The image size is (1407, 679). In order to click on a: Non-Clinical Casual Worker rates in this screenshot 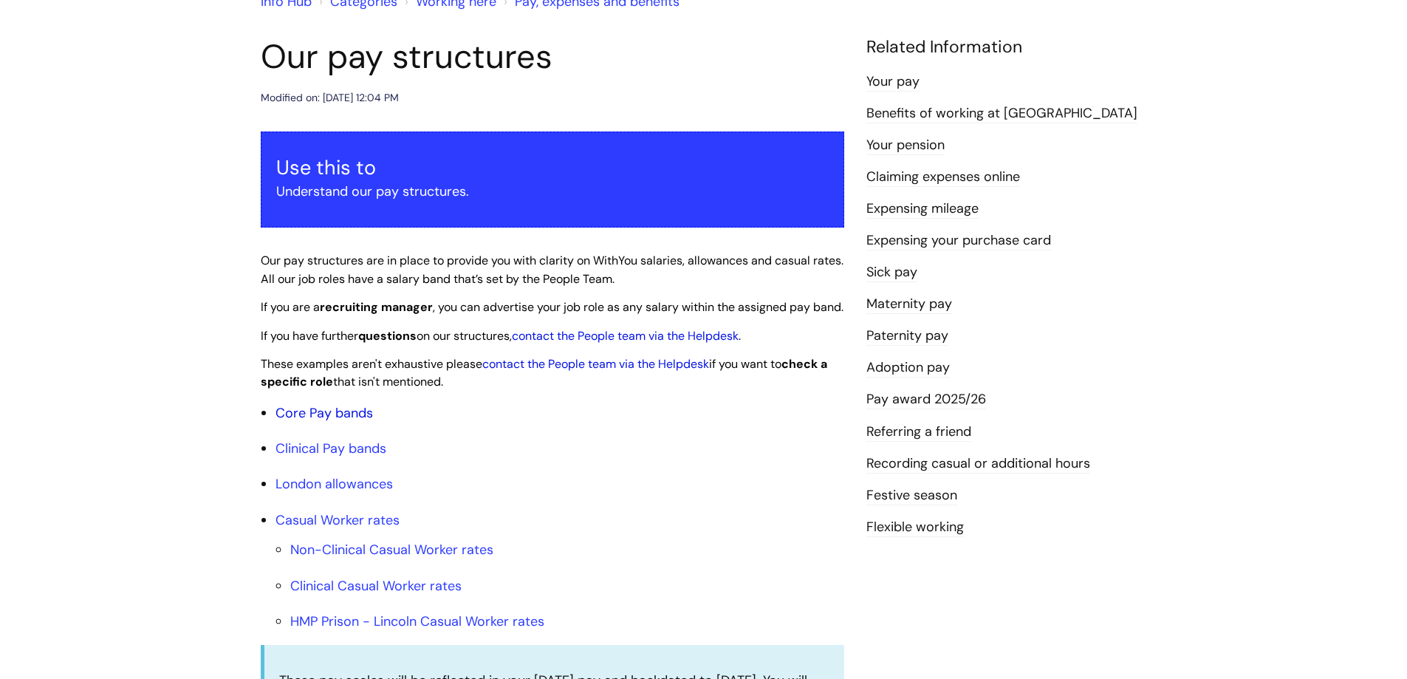, I will do `click(391, 549)`.